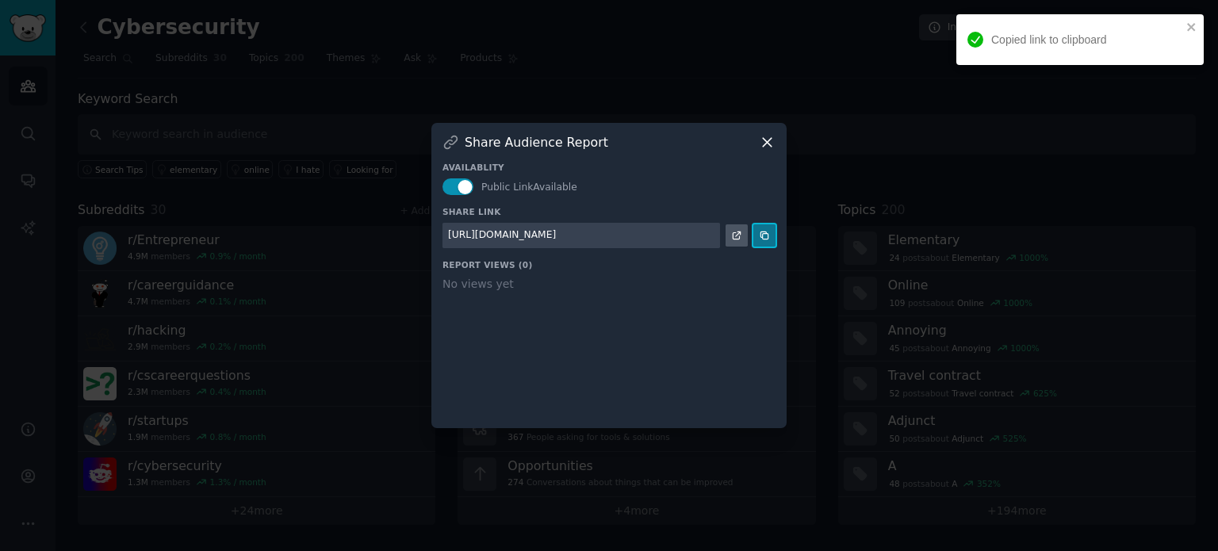 This screenshot has height=551, width=1218. Describe the element at coordinates (609, 212) in the screenshot. I see `h3: Share Link` at that location.